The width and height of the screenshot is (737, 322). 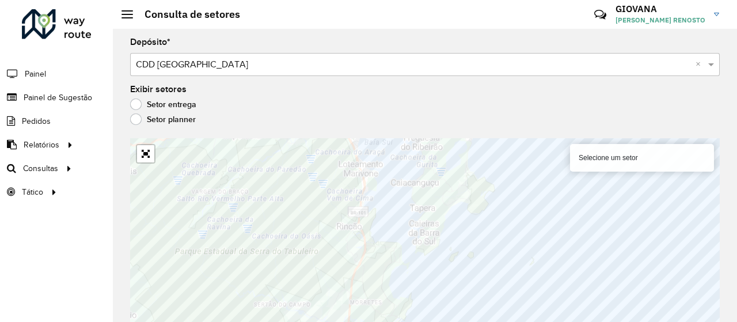 I want to click on div: Selecione um setor, so click(x=642, y=158).